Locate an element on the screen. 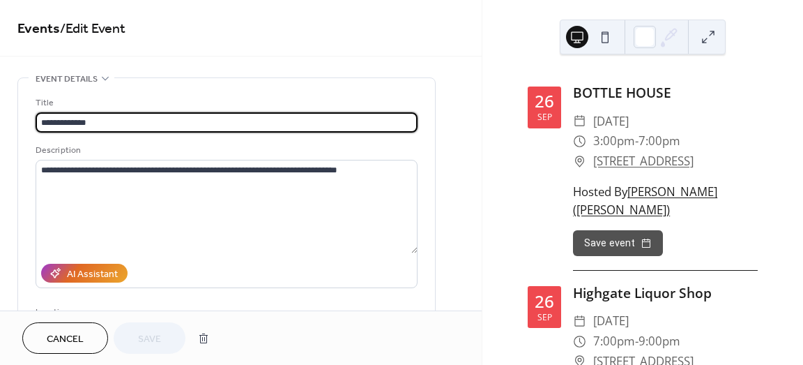  div: Location is located at coordinates (225, 312).